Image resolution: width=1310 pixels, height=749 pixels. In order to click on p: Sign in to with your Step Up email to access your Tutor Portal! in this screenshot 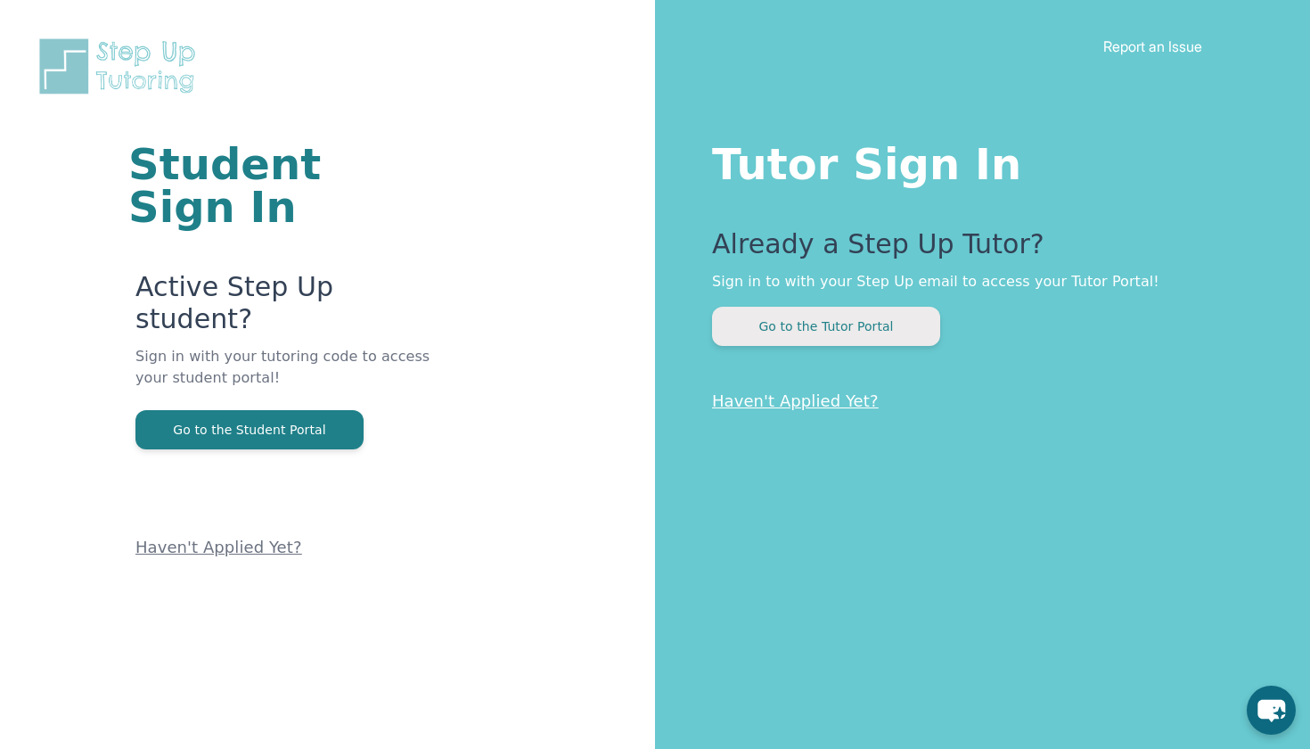, I will do `click(975, 282)`.